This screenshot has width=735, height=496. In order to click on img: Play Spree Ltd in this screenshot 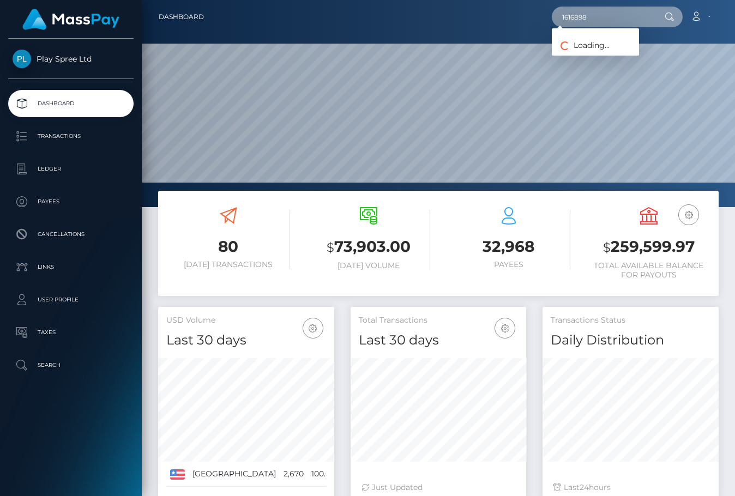, I will do `click(22, 59)`.